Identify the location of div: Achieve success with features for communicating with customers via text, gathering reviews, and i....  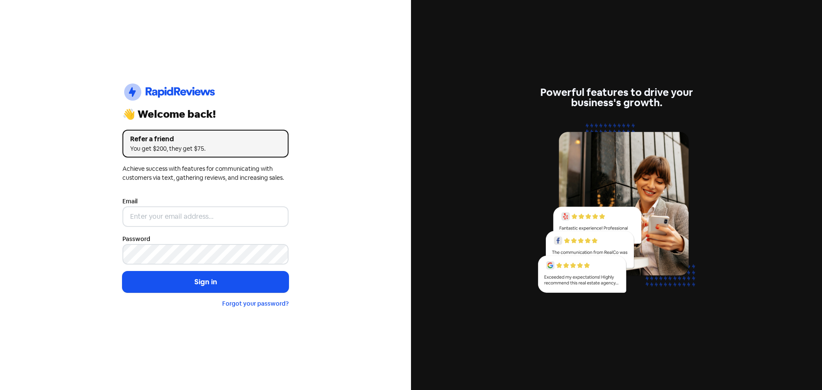
(206, 173).